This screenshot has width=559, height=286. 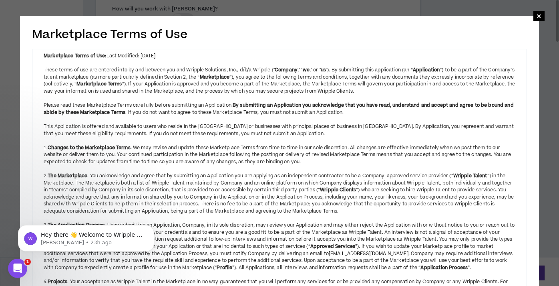 I want to click on div: 1. . We may revise and update these Marketplace Terms from time to time in our sole discretion. A..., so click(x=280, y=151).